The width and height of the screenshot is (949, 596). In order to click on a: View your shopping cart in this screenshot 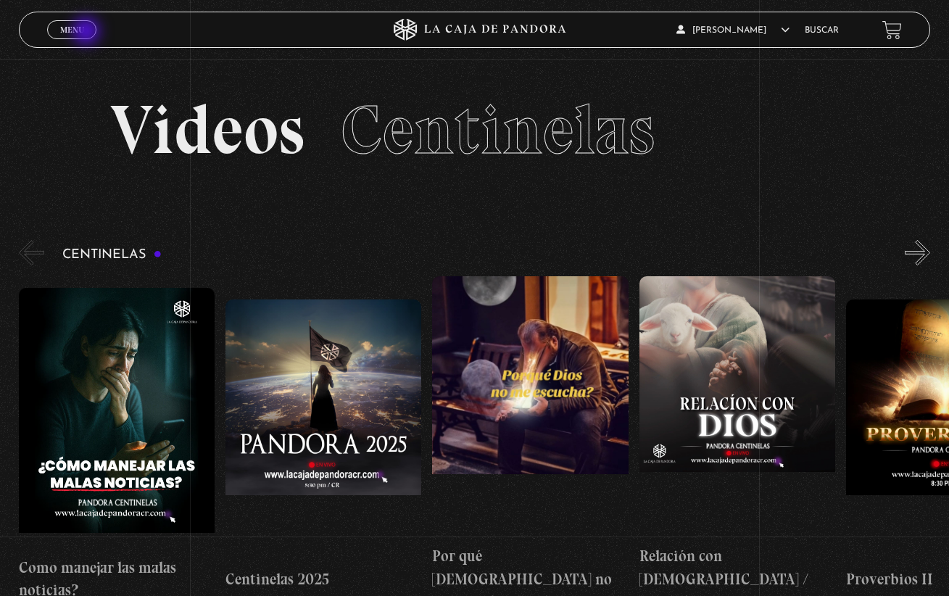, I will do `click(892, 30)`.